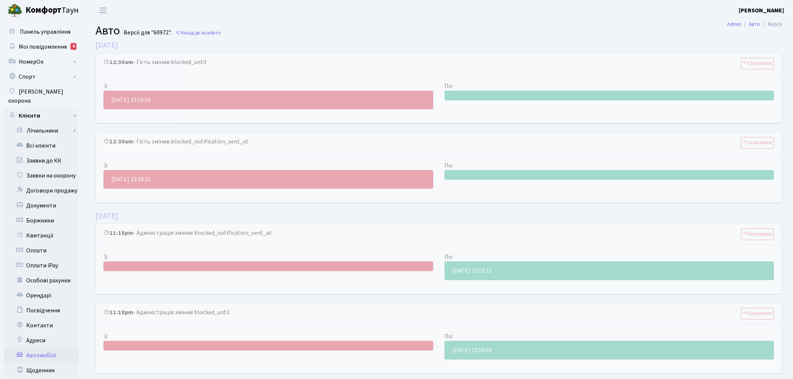 Image resolution: width=793 pixels, height=379 pixels. I want to click on b: Комфорт, so click(43, 10).